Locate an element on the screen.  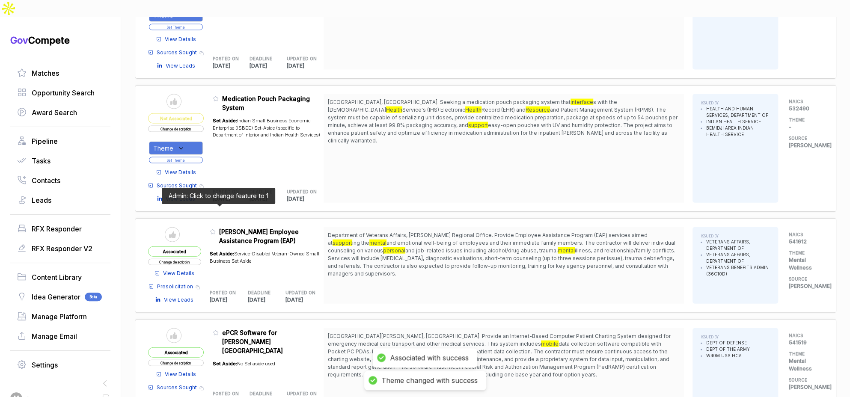
a: RFX Responder V2 is located at coordinates (60, 249).